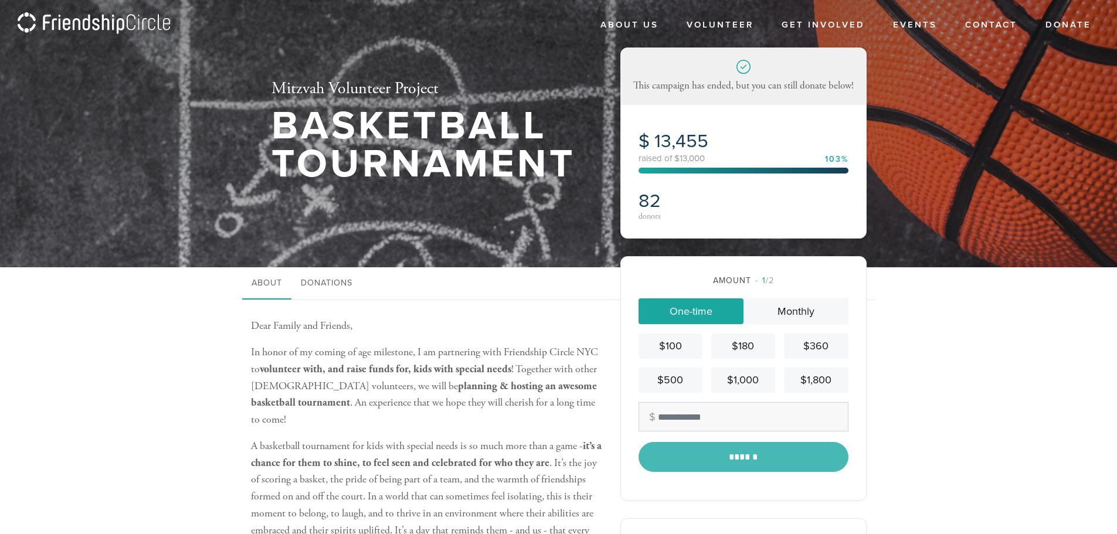 The image size is (1117, 534). What do you see at coordinates (681, 141) in the screenshot?
I see `span: 13,455` at bounding box center [681, 141].